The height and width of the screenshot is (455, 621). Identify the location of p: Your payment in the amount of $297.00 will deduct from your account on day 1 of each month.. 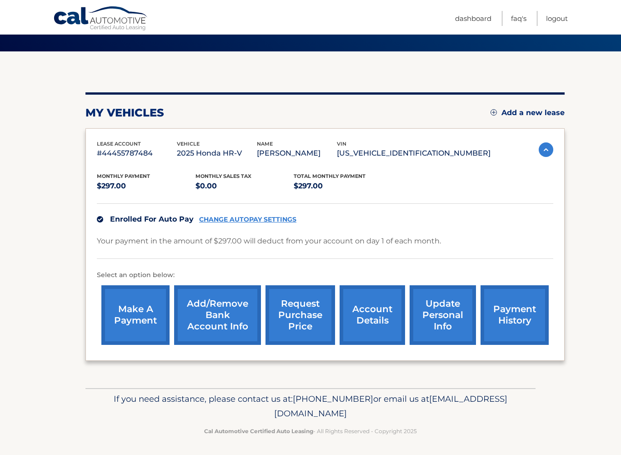
(269, 241).